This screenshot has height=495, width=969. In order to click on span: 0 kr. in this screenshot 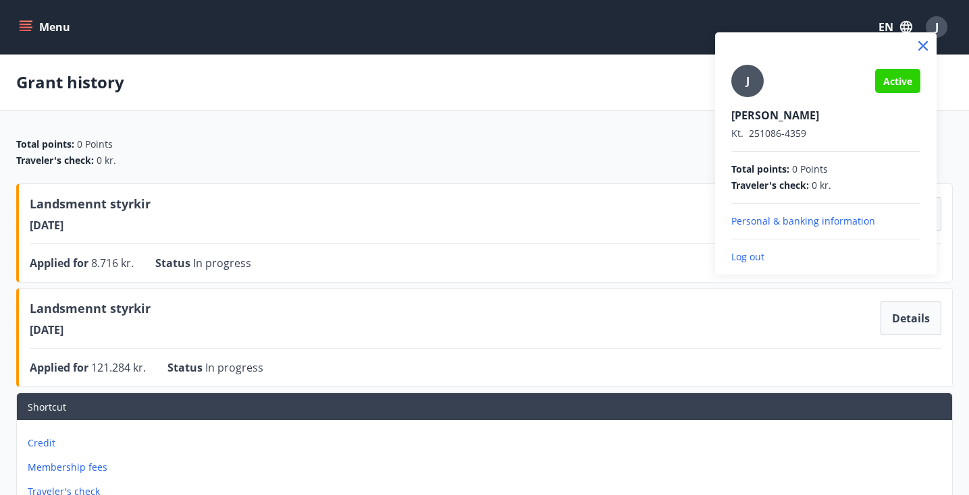, I will do `click(821, 186)`.